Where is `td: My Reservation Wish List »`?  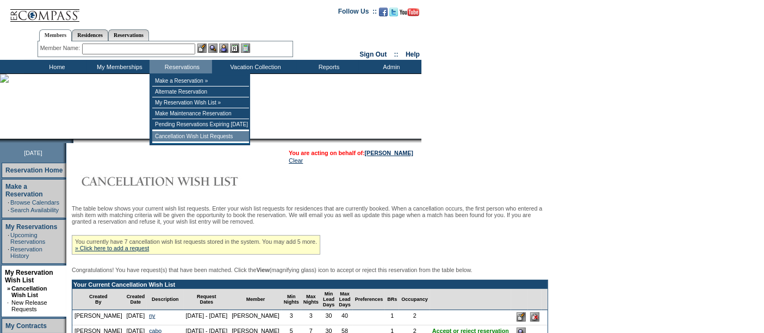
td: My Reservation Wish List » is located at coordinates (201, 103).